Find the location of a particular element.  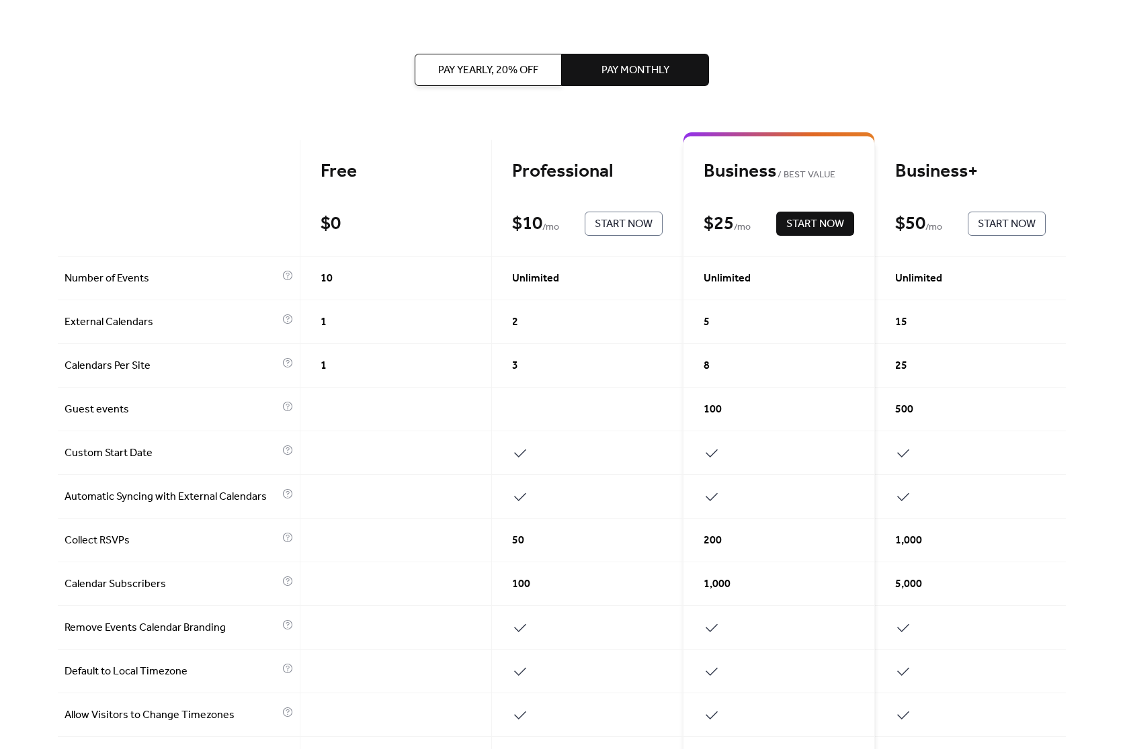

span: Automatic Syncing with External Calendars is located at coordinates (171, 497).